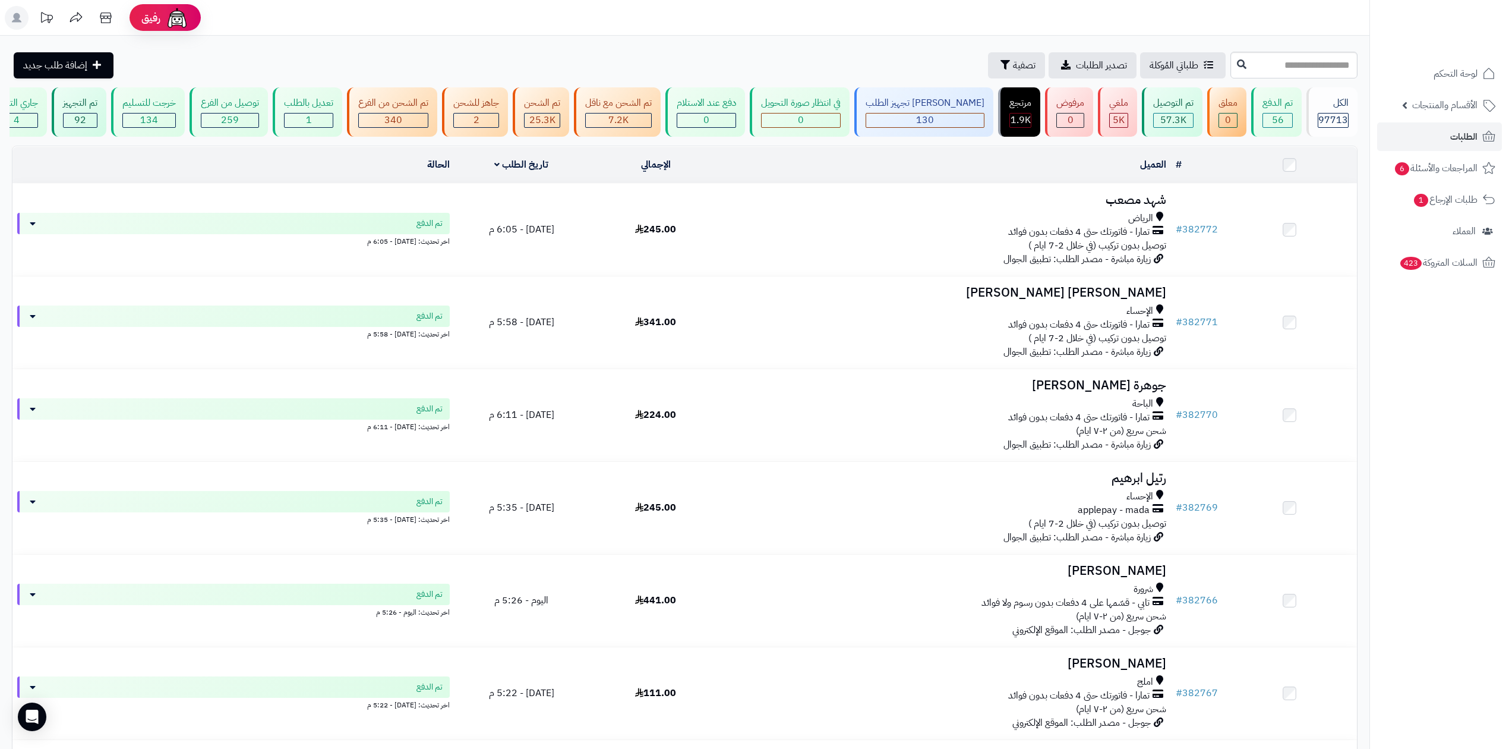 This screenshot has height=749, width=1509. What do you see at coordinates (392, 112) in the screenshot?
I see `a: تم الشحن من الفرع 340` at bounding box center [392, 112].